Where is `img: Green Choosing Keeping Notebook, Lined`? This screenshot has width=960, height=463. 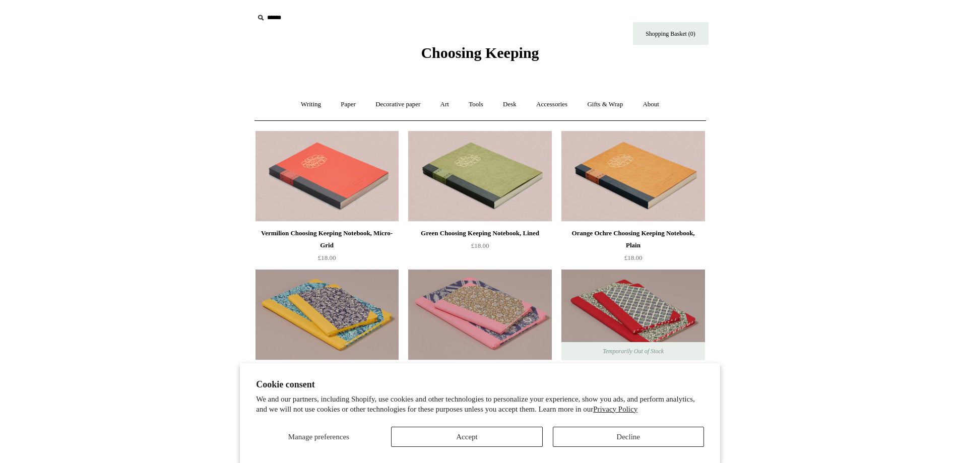
img: Green Choosing Keeping Notebook, Lined is located at coordinates (480, 176).